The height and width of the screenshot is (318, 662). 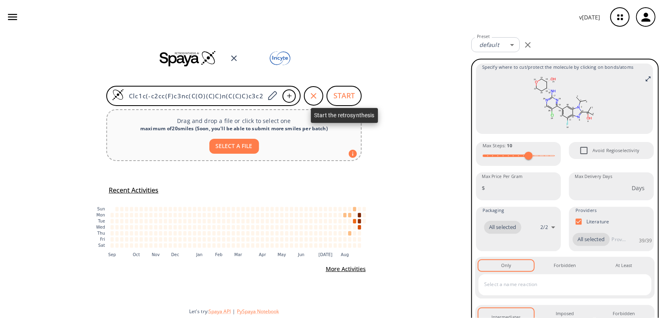 What do you see at coordinates (219, 311) in the screenshot?
I see `button: Spaya API` at bounding box center [219, 311].